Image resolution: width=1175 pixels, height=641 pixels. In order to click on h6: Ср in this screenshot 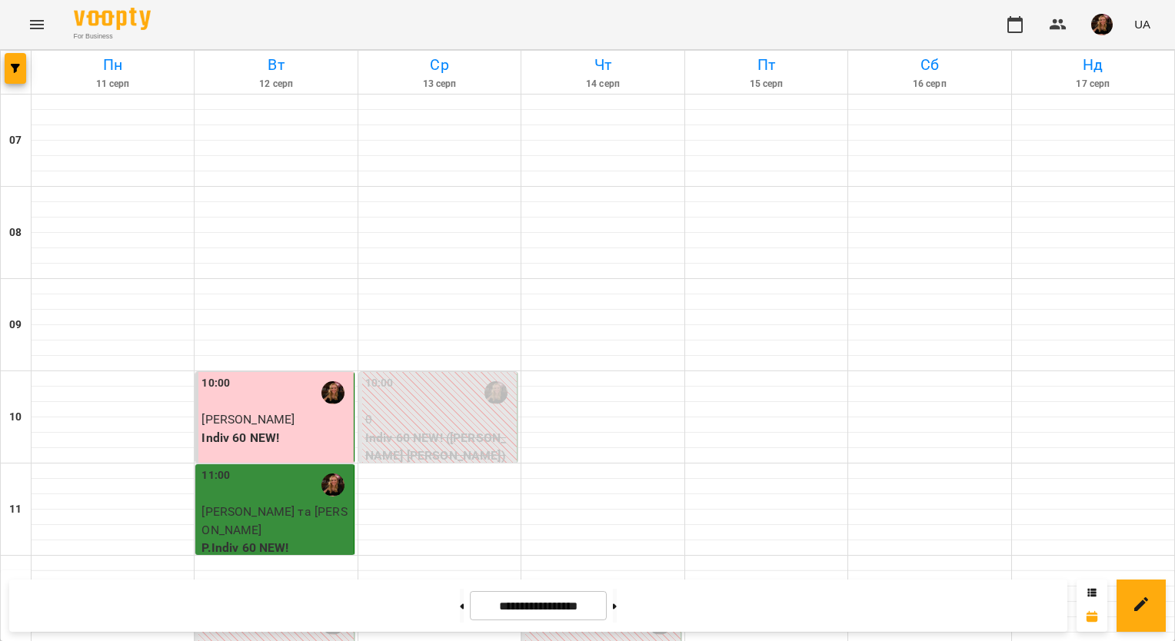, I will do `click(439, 65)`.